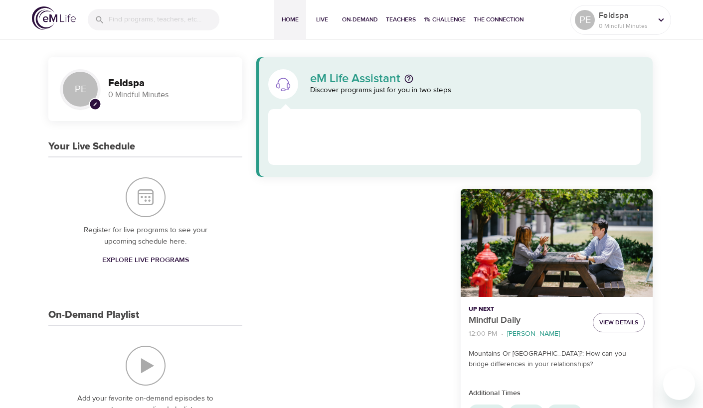  I want to click on p: eM Life Assistant, so click(355, 79).